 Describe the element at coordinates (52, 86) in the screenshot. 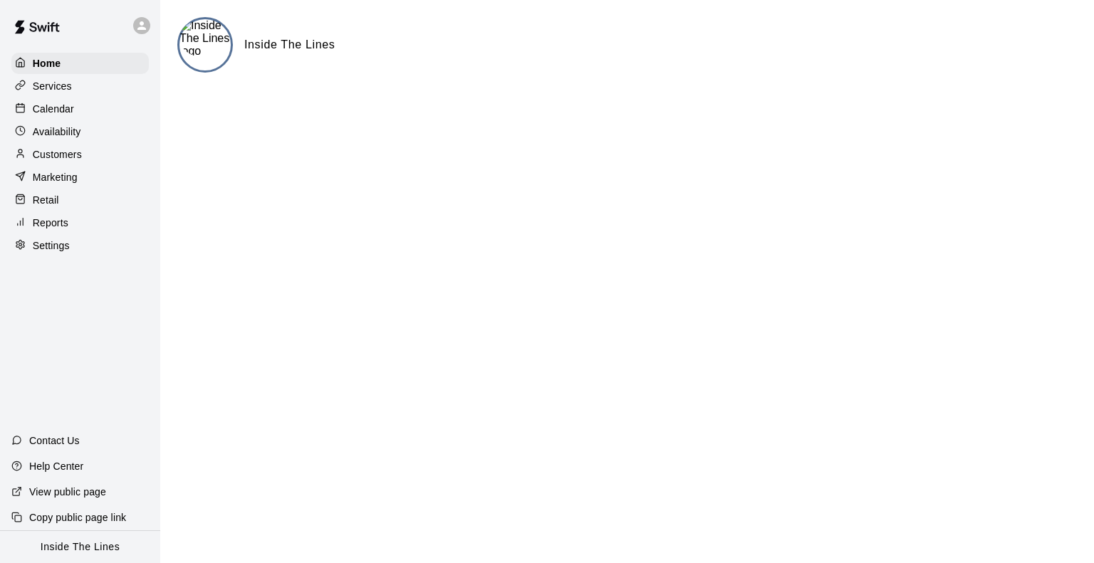

I see `p: Services` at that location.